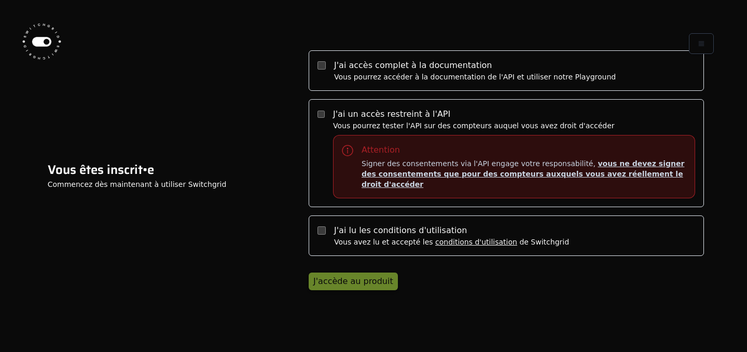  Describe the element at coordinates (322, 65) in the screenshot. I see `input: J'ai accès complet à la documentationVous pourrez accéder à la documentation de l'API et utiliser...` at that location.